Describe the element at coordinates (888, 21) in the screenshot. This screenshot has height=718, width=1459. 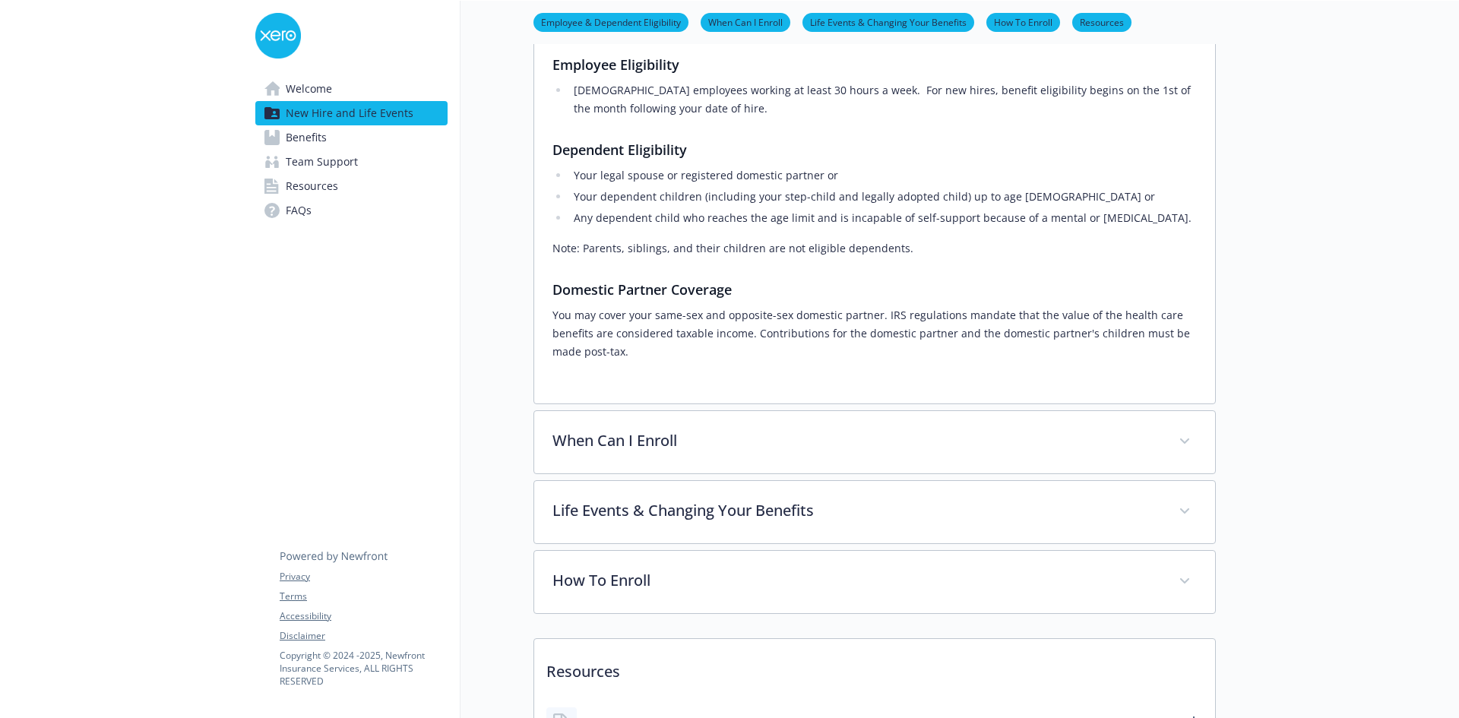
I see `a: Life Events & Changing Your Benefits` at that location.